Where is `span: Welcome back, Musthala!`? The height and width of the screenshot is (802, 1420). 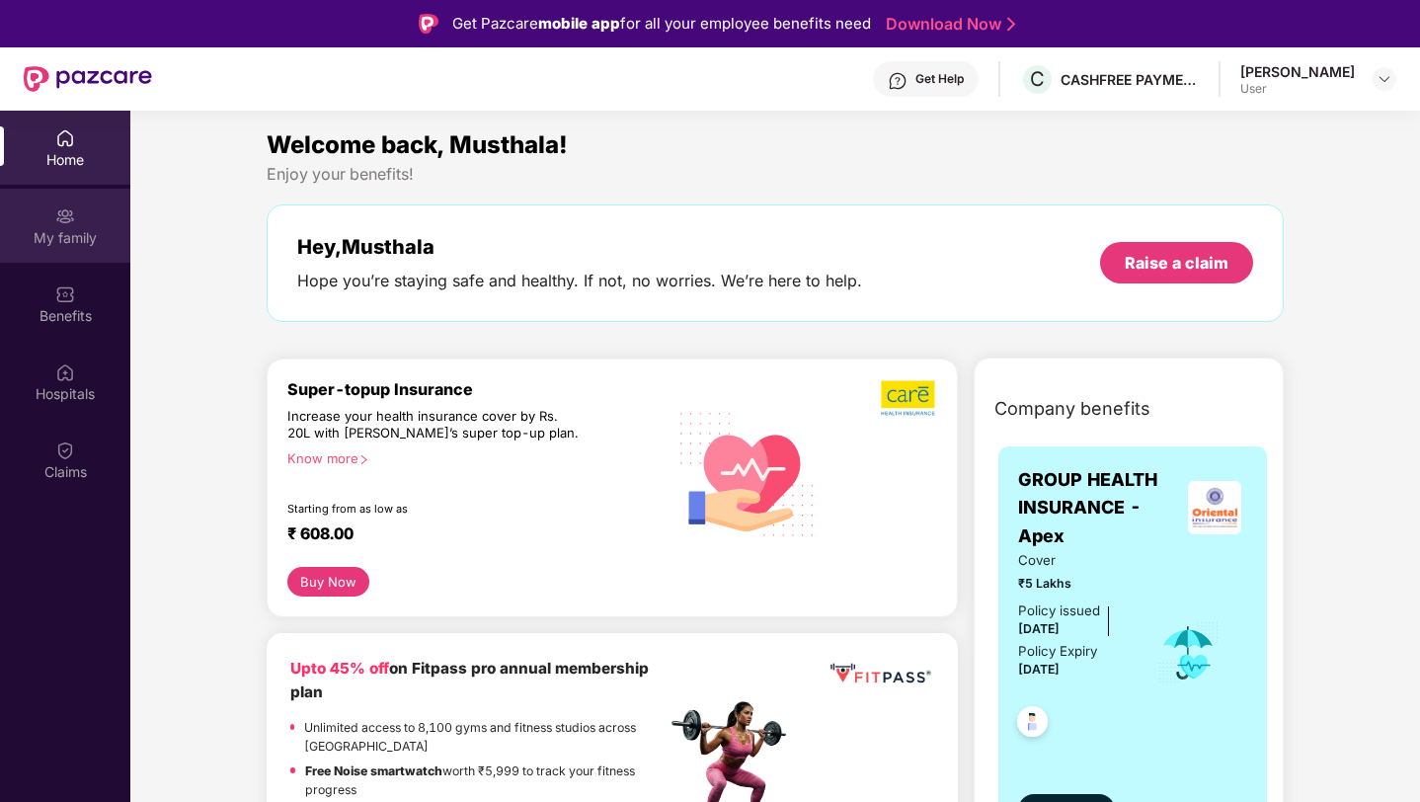
span: Welcome back, Musthala! is located at coordinates (417, 144).